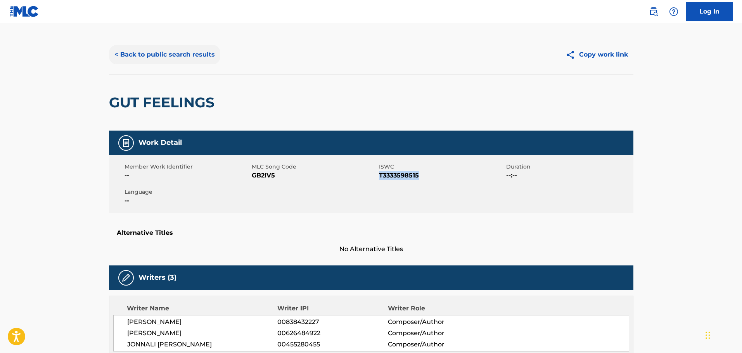 Image resolution: width=742 pixels, height=353 pixels. I want to click on span: T3333598515, so click(441, 176).